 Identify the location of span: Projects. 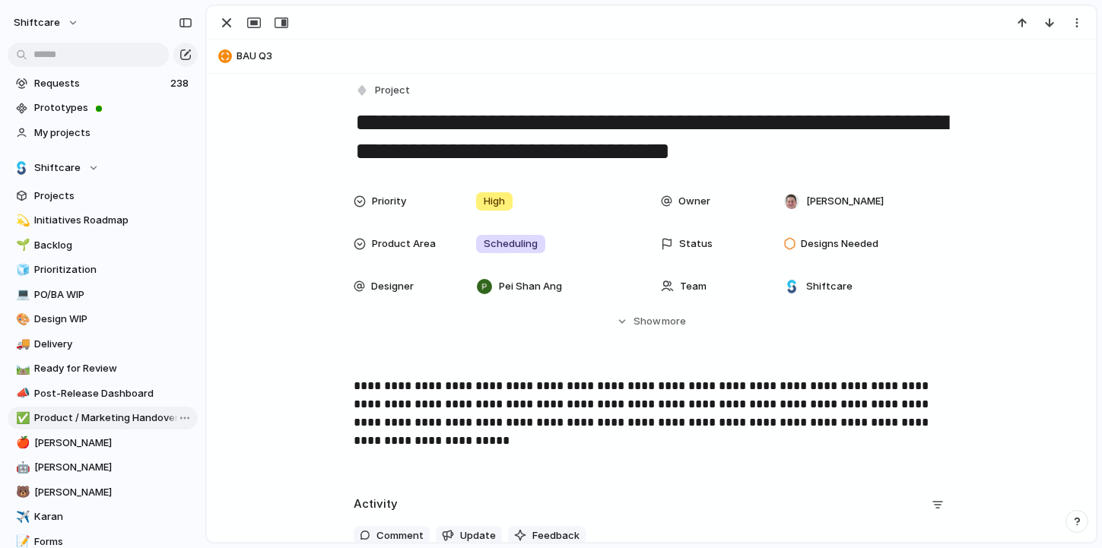
(113, 196).